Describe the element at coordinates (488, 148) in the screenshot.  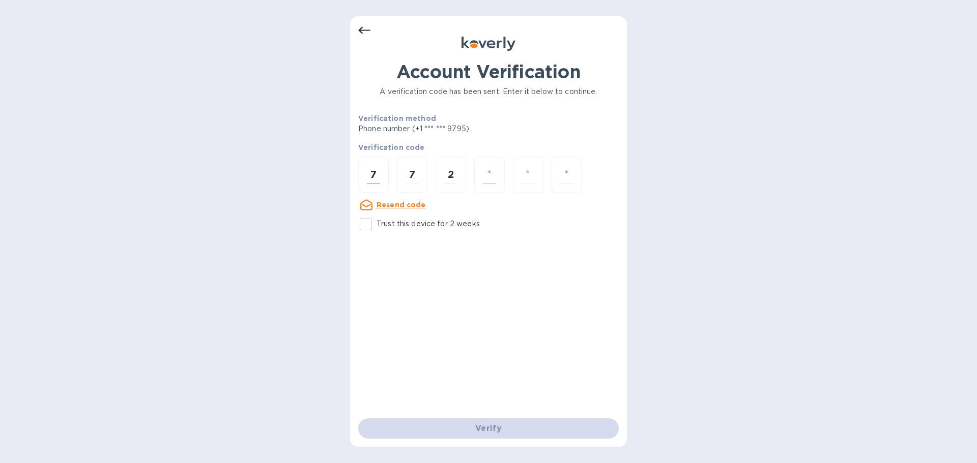
I see `p: Verification code` at that location.